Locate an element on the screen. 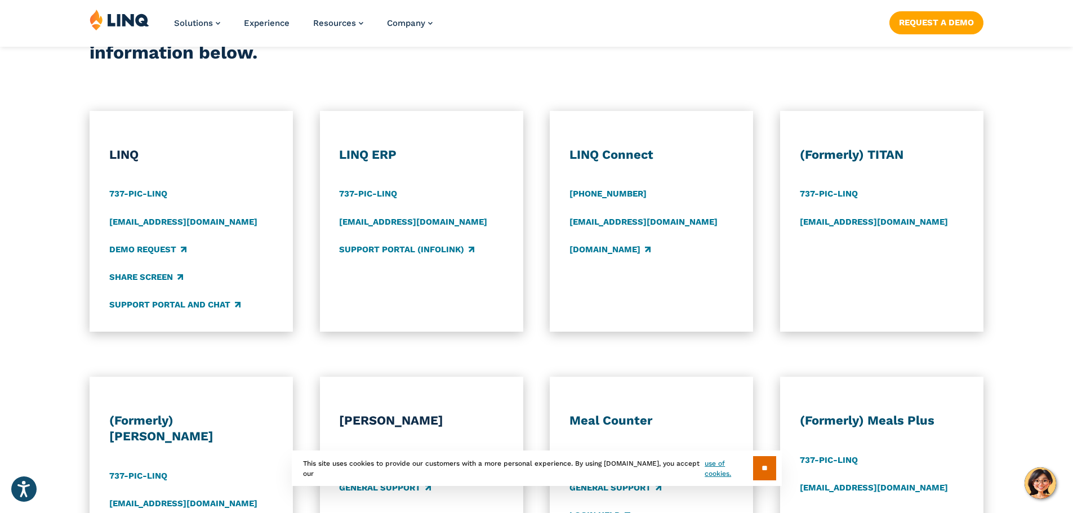 The width and height of the screenshot is (1073, 513). h3: Meal Counter is located at coordinates (652, 421).